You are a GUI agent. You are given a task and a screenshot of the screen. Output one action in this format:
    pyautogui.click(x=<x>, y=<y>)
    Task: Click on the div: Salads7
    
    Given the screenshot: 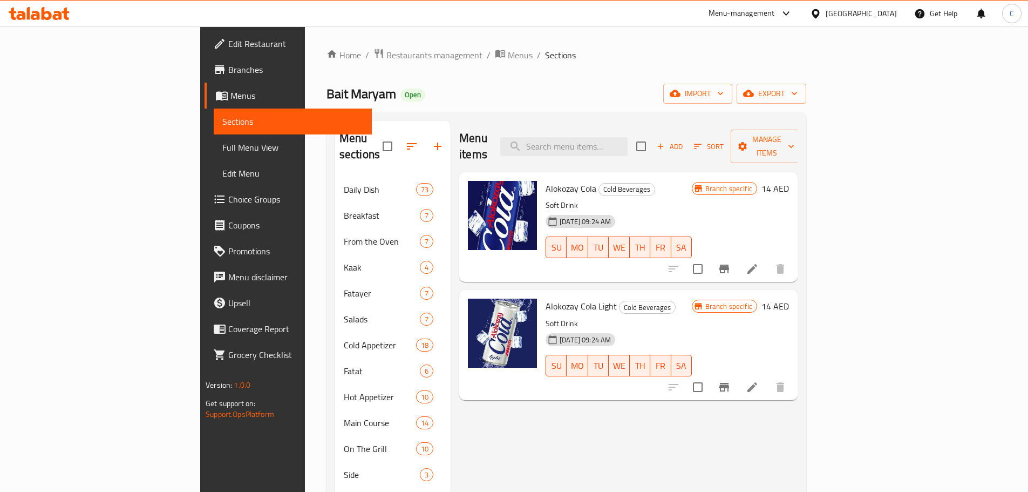 What is the action you would take?
    pyautogui.click(x=393, y=319)
    